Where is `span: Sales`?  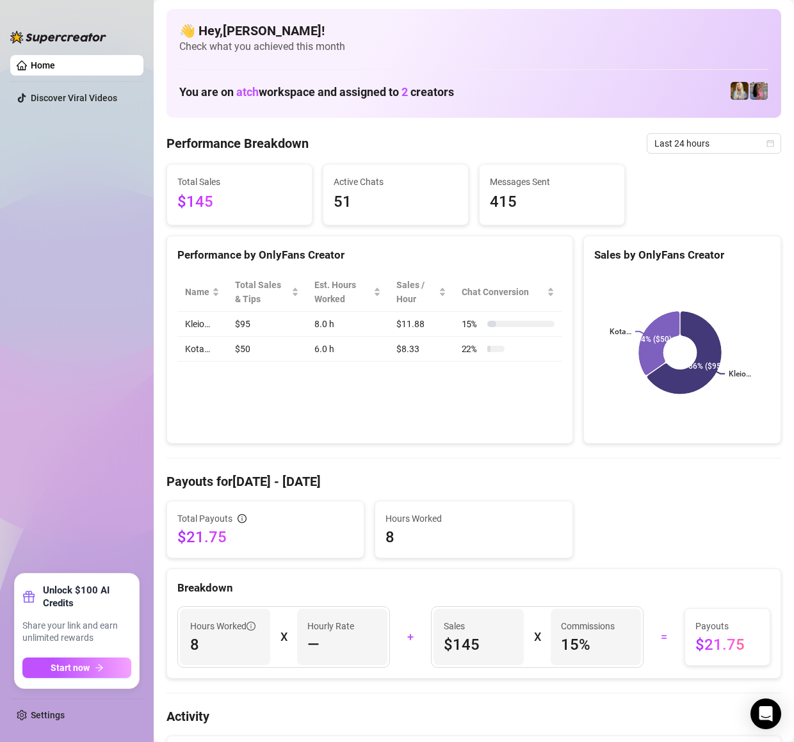 span: Sales is located at coordinates (479, 627).